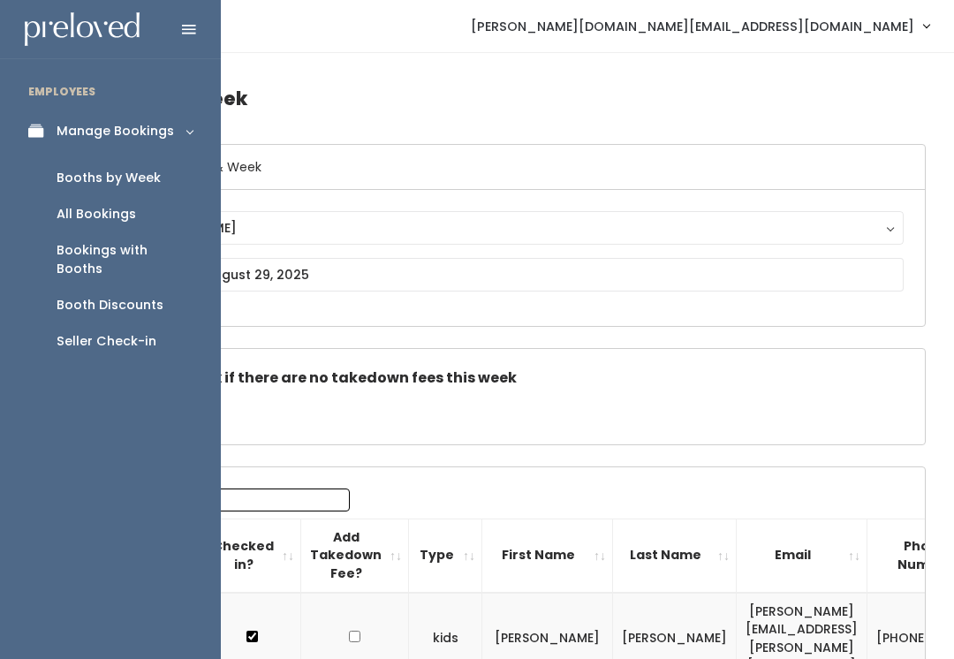 This screenshot has height=659, width=954. Describe the element at coordinates (106, 341) in the screenshot. I see `div: Seller Check-in` at that location.